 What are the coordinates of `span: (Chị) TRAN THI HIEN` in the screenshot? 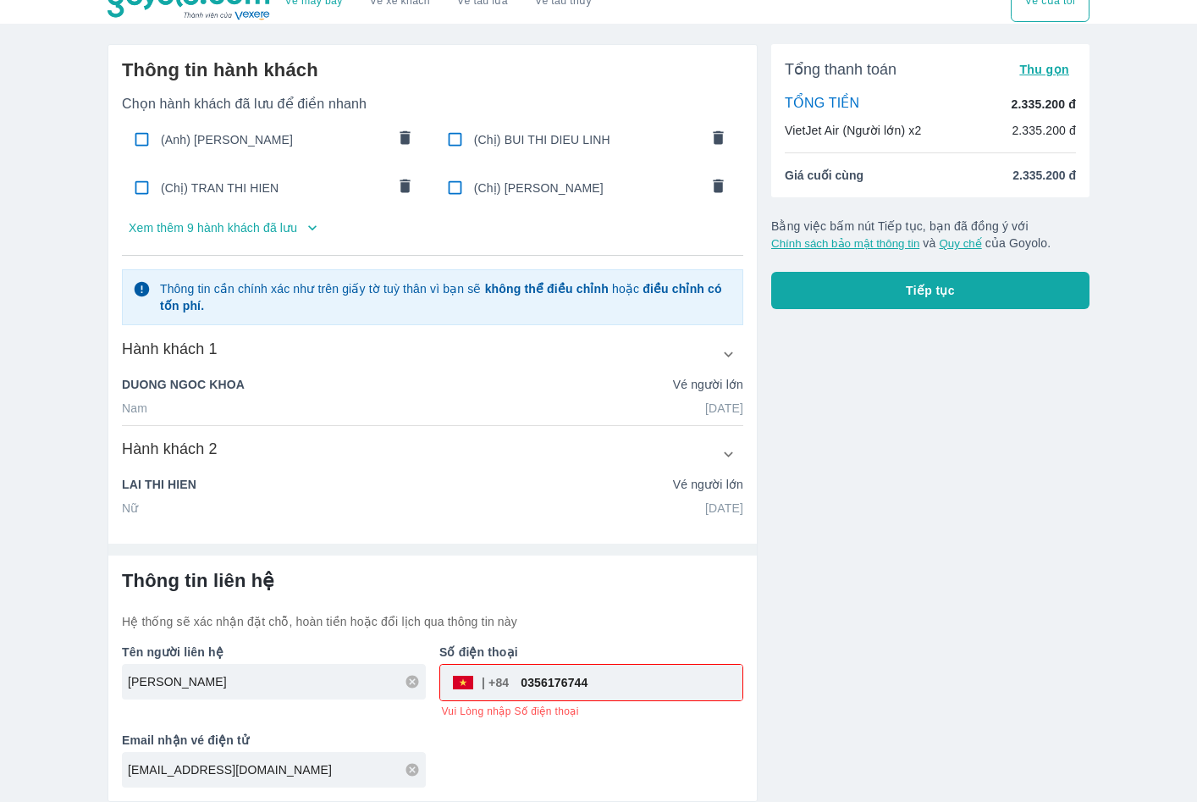 It's located at (273, 188).